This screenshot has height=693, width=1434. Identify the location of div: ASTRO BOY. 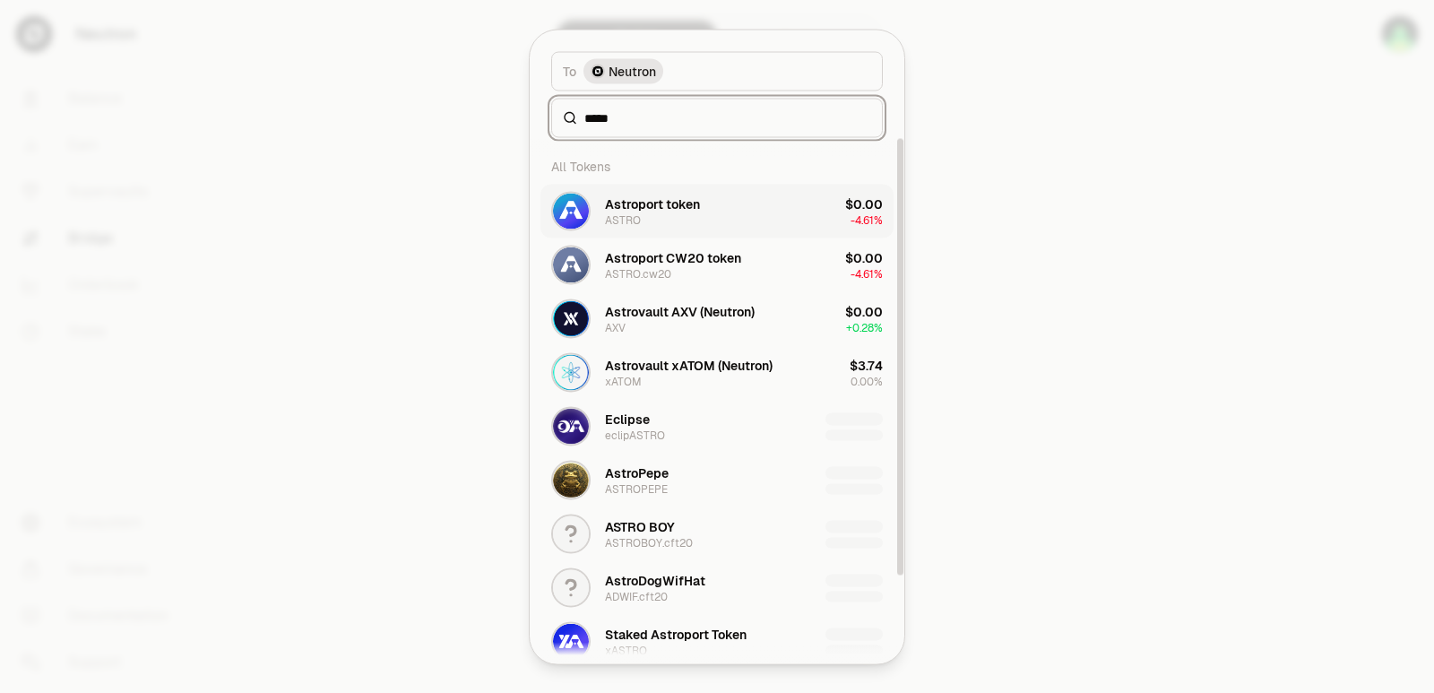
(640, 526).